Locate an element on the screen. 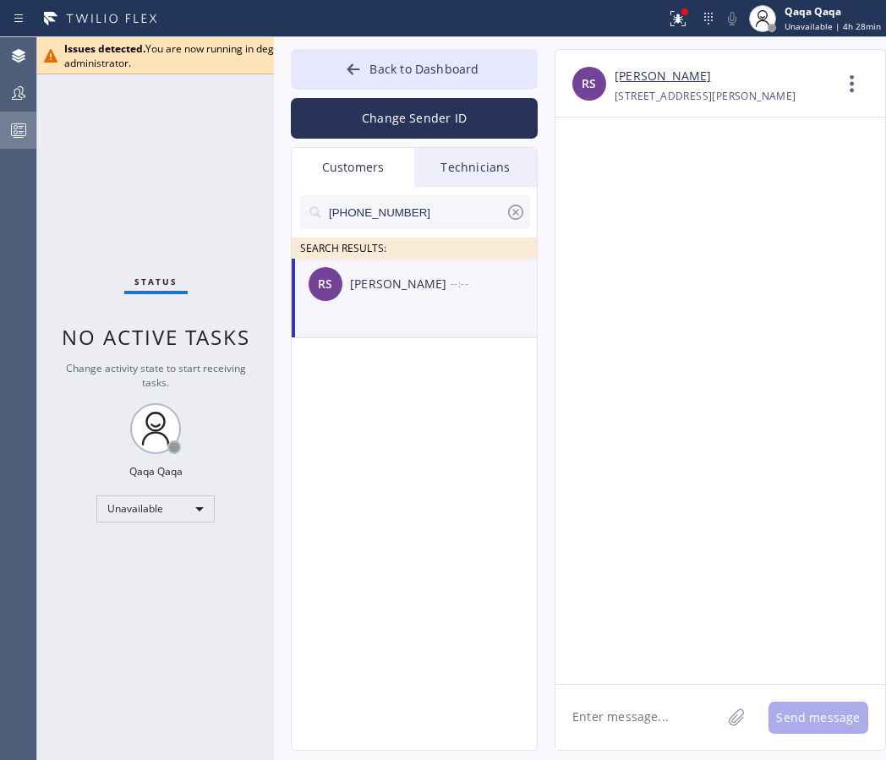  input: Search is located at coordinates (416, 212).